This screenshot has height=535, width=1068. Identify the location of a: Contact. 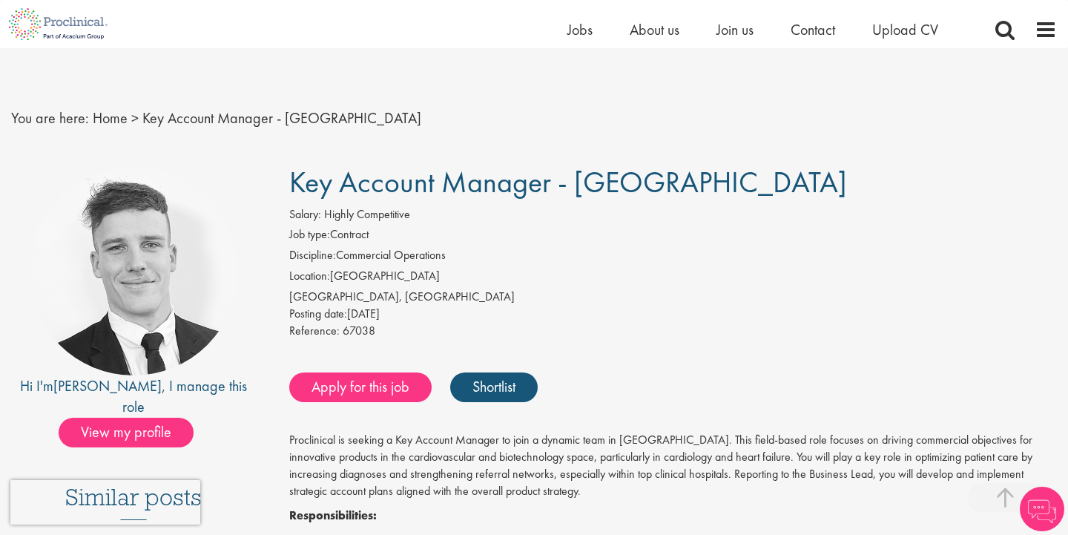
(813, 30).